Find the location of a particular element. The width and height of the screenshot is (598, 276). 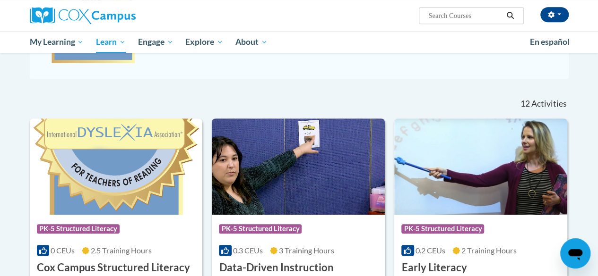

a: En español is located at coordinates (550, 42).